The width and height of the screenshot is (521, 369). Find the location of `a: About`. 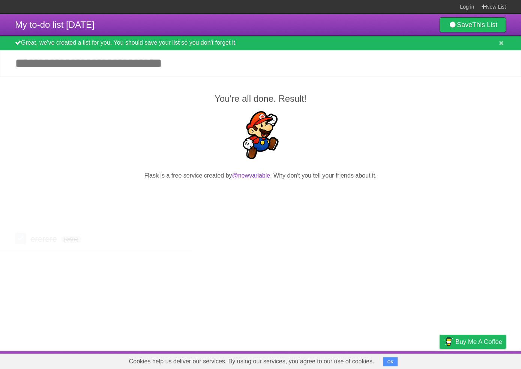

a: About is located at coordinates (348, 360).